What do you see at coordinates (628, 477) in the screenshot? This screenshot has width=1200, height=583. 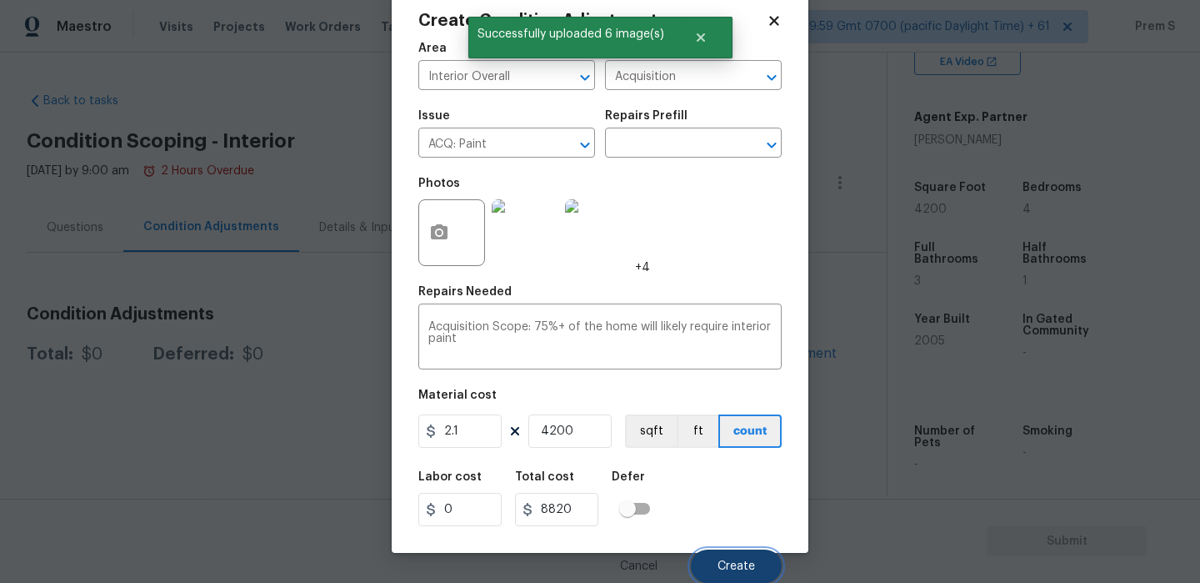 I see `h5: Defer` at bounding box center [628, 477].